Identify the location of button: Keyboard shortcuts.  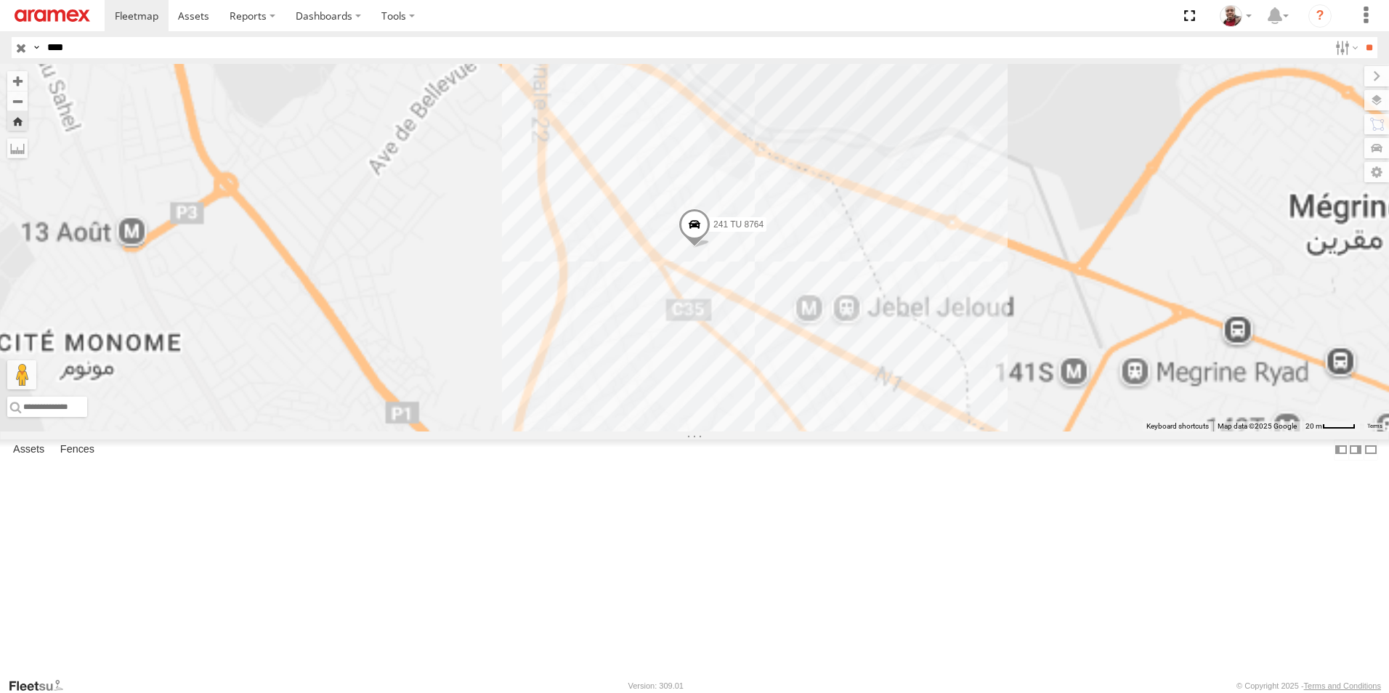
(1178, 426).